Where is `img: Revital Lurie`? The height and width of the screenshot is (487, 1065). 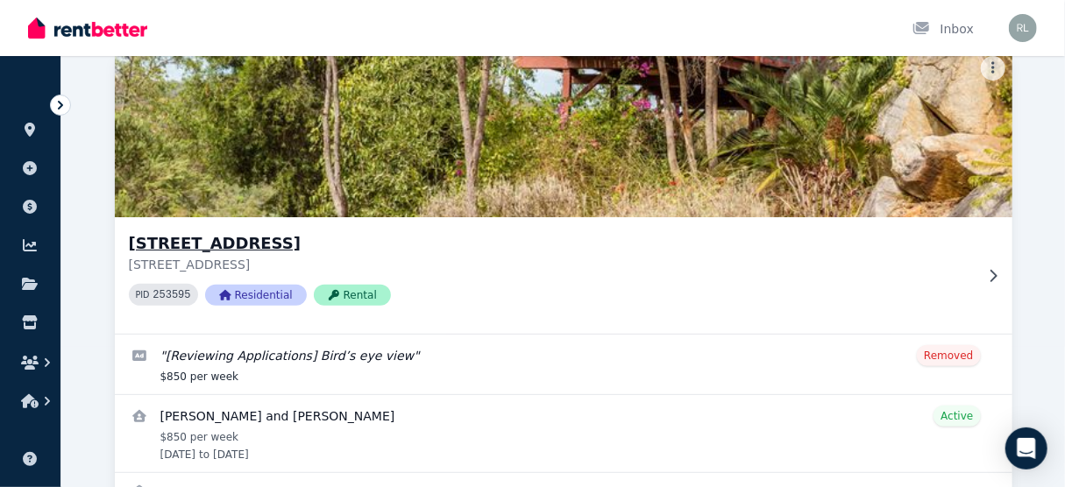
img: Revital Lurie is located at coordinates (1023, 28).